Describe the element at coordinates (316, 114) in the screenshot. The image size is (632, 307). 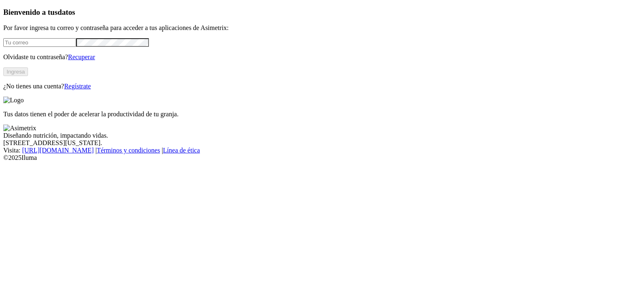
I see `p: Tus datos tienen el poder de acelerar la productividad de tu granja.` at that location.